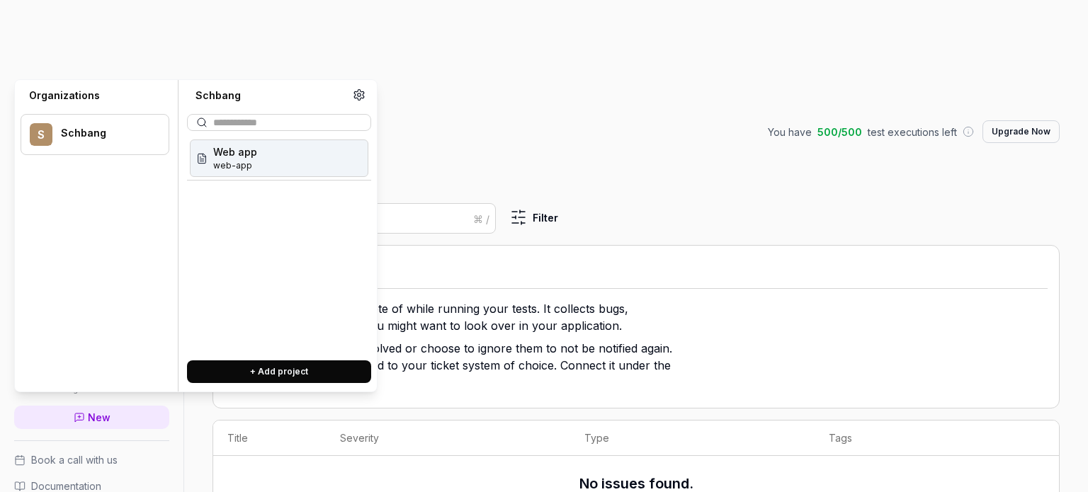 The width and height of the screenshot is (1088, 492). What do you see at coordinates (642, 266) in the screenshot?
I see `div: What are Issues?` at bounding box center [642, 266].